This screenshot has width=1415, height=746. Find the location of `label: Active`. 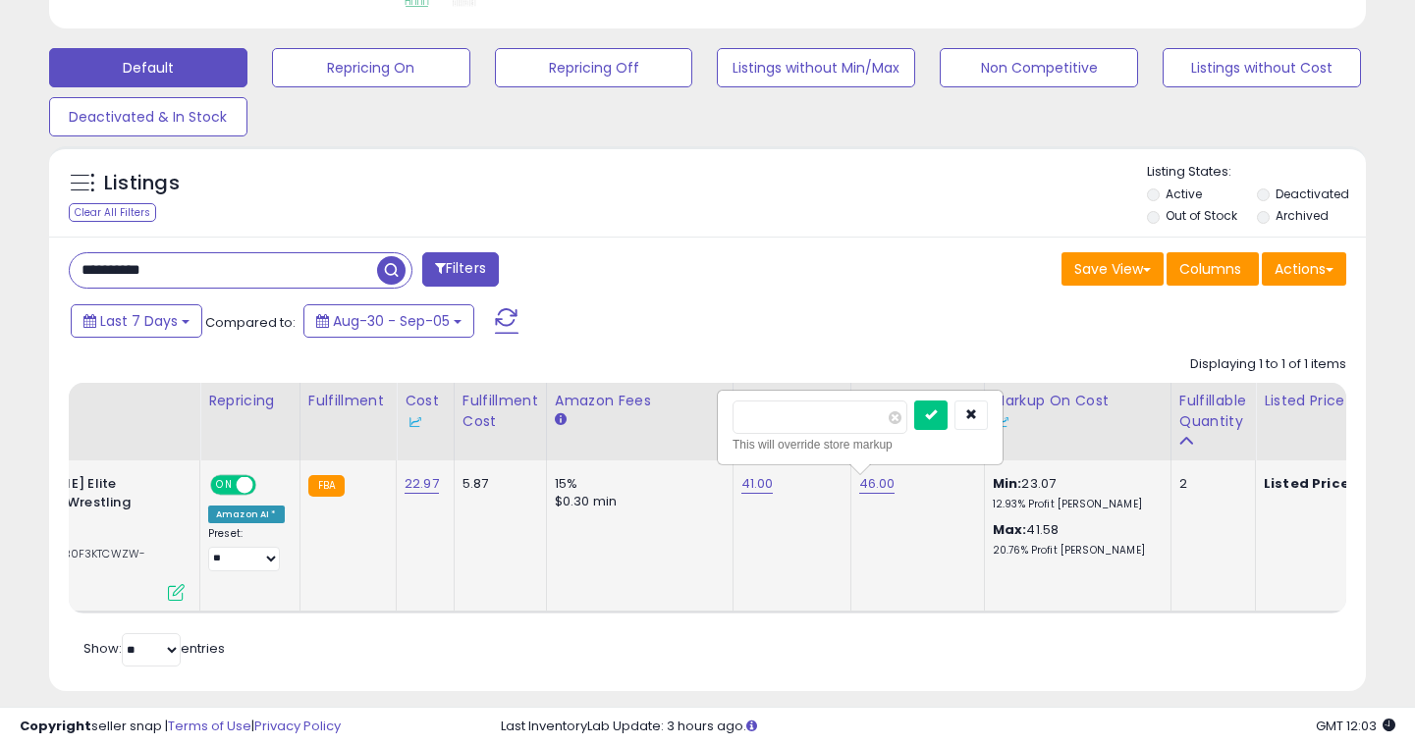

label: Active is located at coordinates (1183, 193).